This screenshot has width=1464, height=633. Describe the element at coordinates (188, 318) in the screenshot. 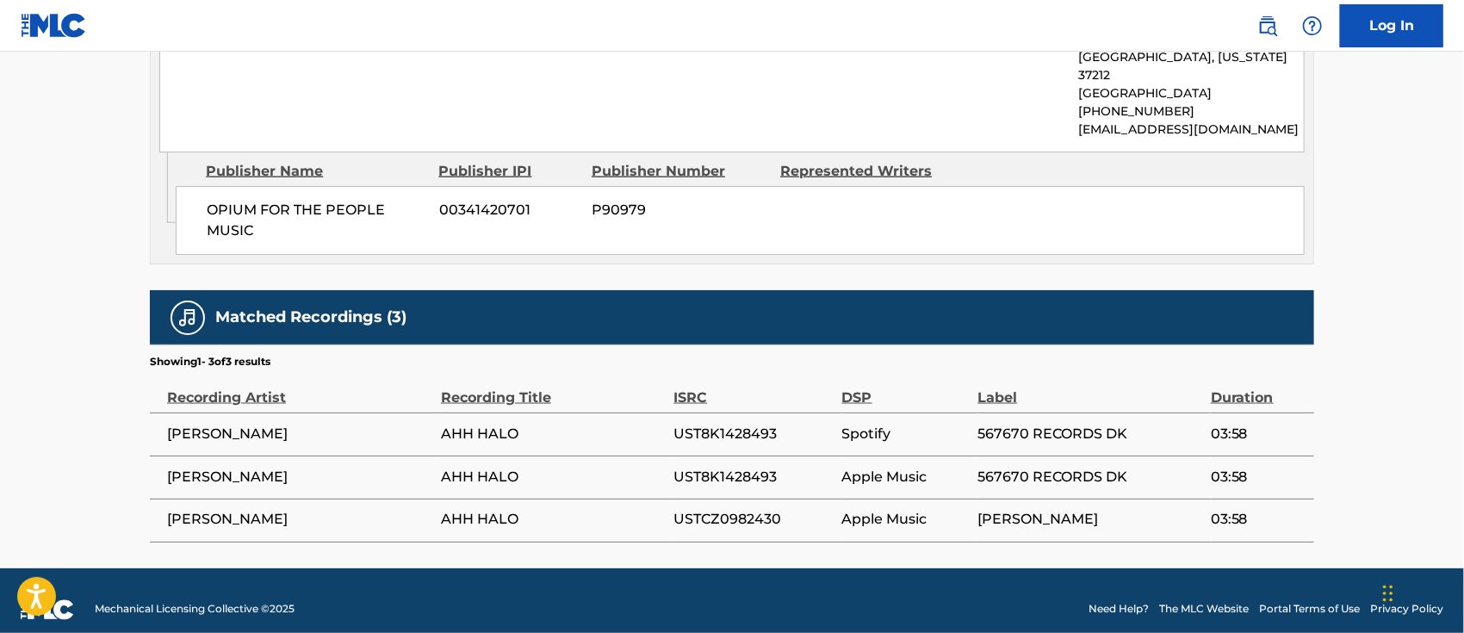

I see `img: Matched Recordings` at that location.